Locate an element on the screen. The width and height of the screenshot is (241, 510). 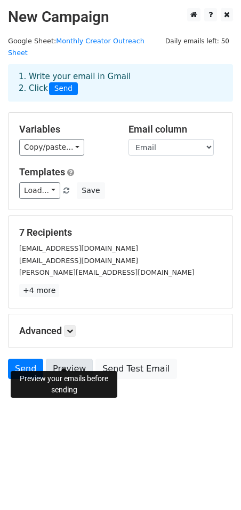
a: Load... is located at coordinates (40, 190).